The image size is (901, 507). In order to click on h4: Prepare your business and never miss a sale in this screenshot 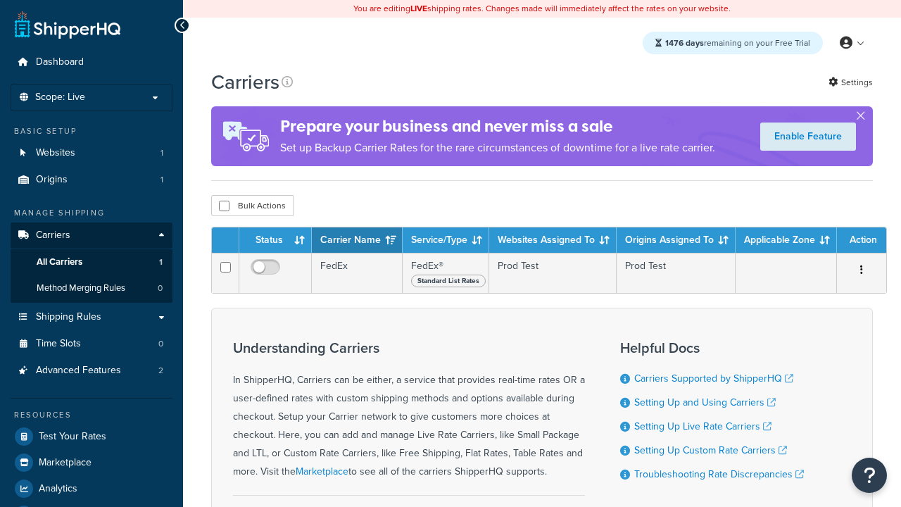, I will do `click(498, 126)`.